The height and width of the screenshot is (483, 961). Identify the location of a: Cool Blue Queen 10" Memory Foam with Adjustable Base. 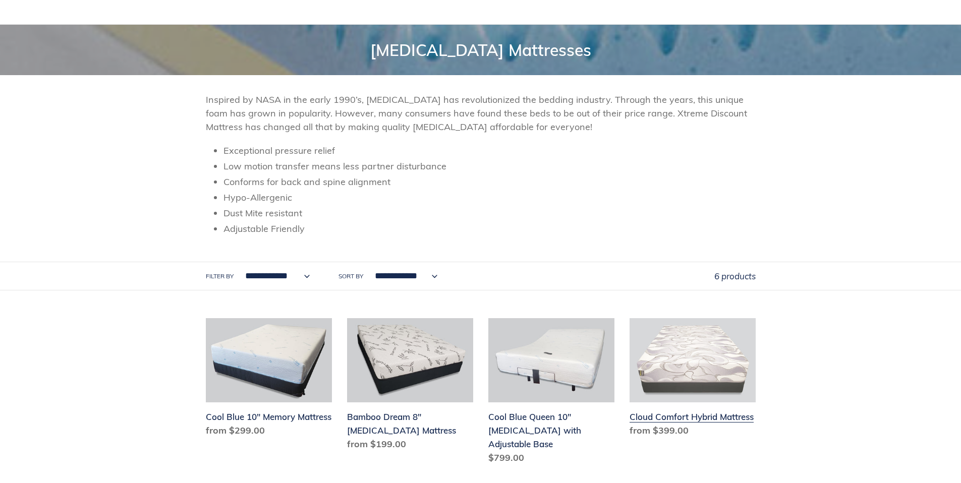
(551, 393).